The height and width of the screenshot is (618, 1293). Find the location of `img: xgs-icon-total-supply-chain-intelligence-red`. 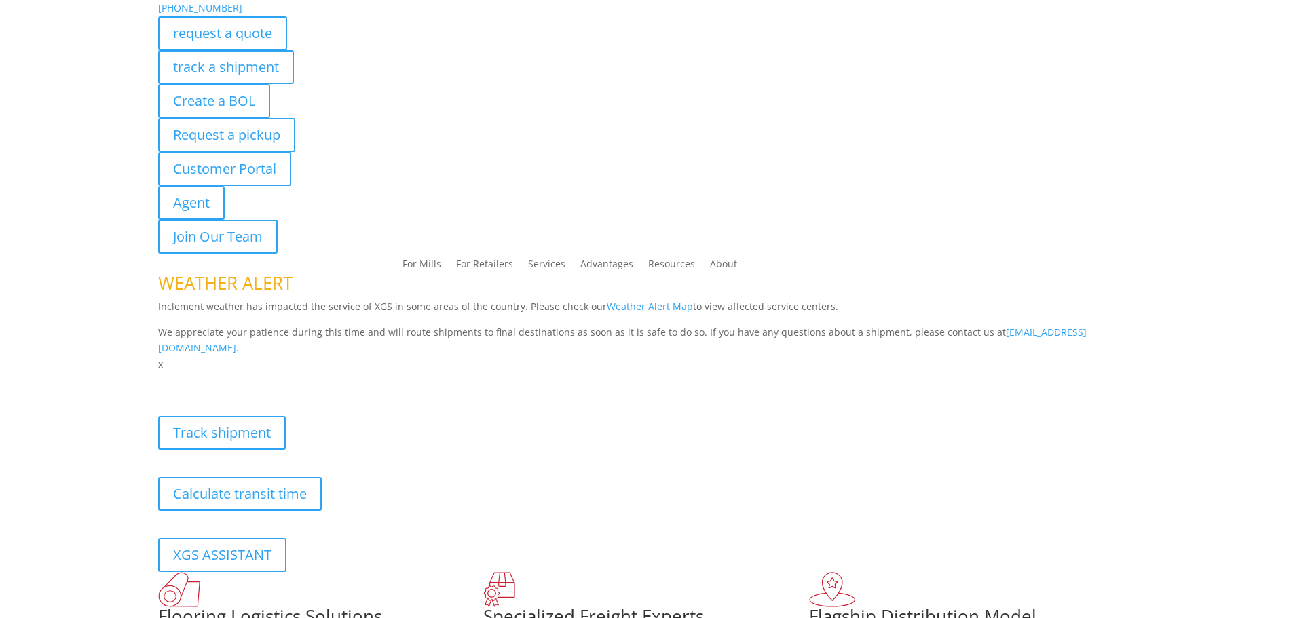

img: xgs-icon-total-supply-chain-intelligence-red is located at coordinates (179, 590).